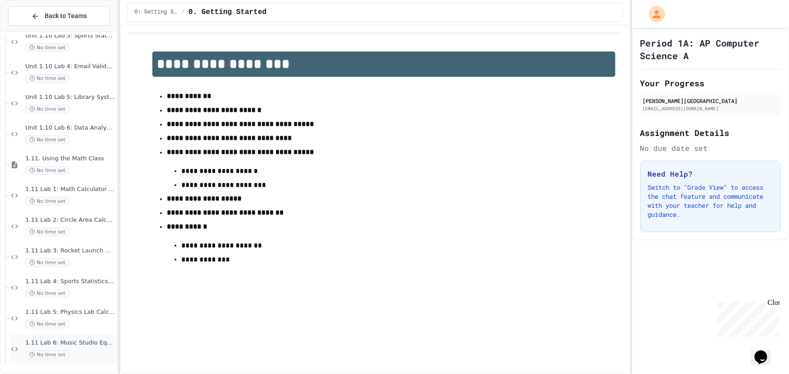 The image size is (789, 374). Describe the element at coordinates (710, 49) in the screenshot. I see `h1: Period 1A: AP Computer Science A` at that location.